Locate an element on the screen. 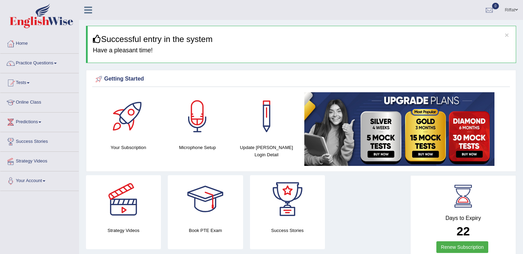  a: Success Stories is located at coordinates (40, 141).